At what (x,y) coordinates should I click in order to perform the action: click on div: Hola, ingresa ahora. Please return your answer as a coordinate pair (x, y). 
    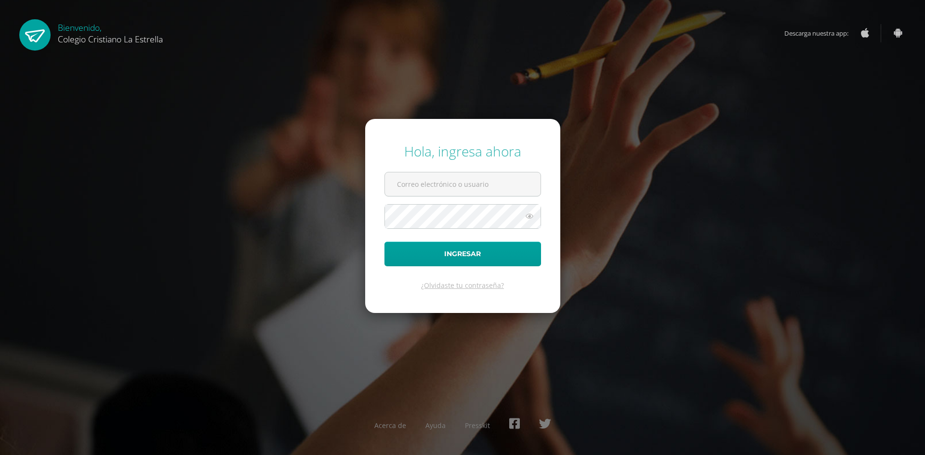
    Looking at the image, I should click on (463, 151).